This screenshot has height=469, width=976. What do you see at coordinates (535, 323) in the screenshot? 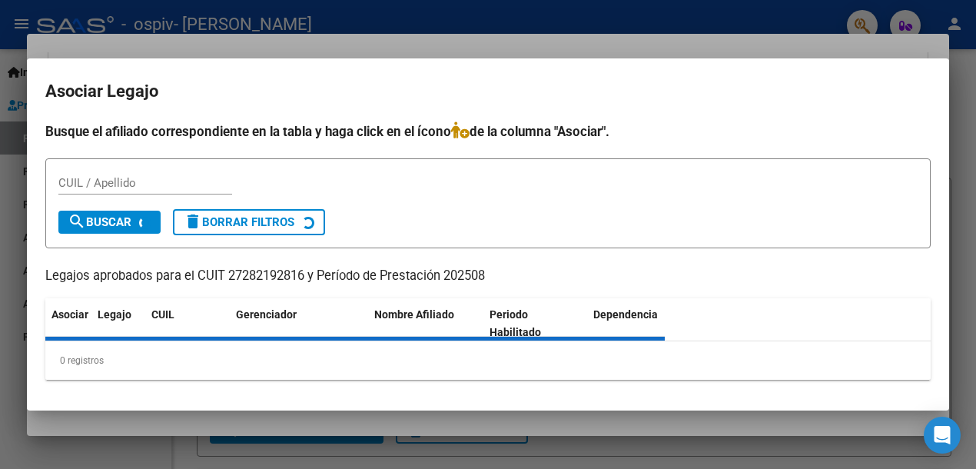
I see `datatable-header-cell: Periodo Habilitado` at bounding box center [535, 323].